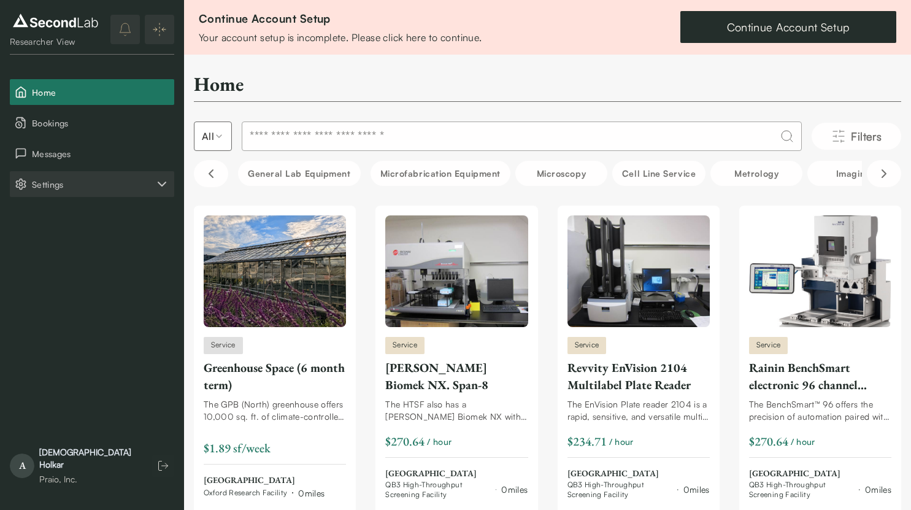 The width and height of the screenshot is (911, 510). Describe the element at coordinates (22, 466) in the screenshot. I see `span: A` at that location.